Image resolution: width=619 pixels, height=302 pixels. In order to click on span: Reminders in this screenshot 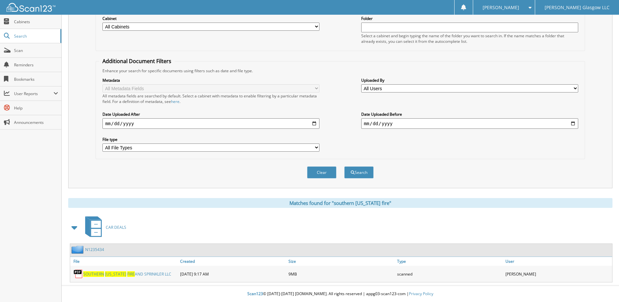, I will do `click(36, 65)`.